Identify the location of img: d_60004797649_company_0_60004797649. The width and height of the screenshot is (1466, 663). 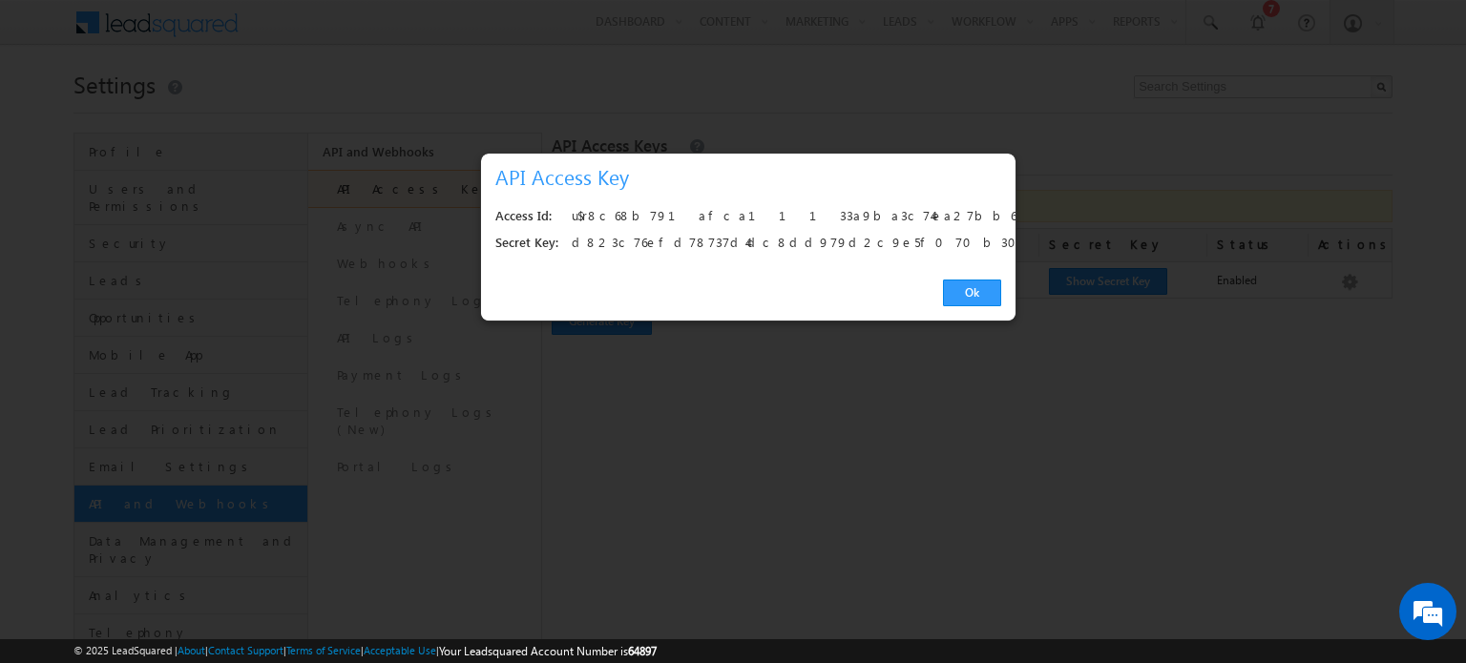
(56, 113).